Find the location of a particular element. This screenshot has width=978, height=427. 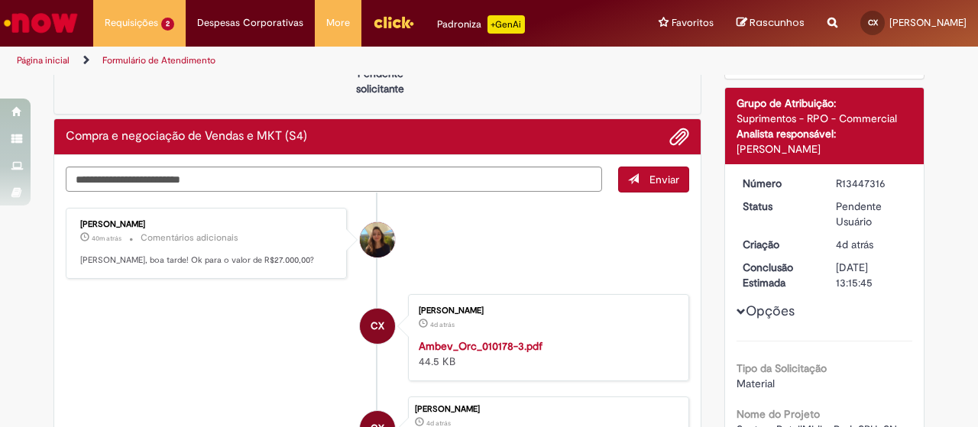

time: 26/08/2025 10:15:41 is located at coordinates (854, 245).